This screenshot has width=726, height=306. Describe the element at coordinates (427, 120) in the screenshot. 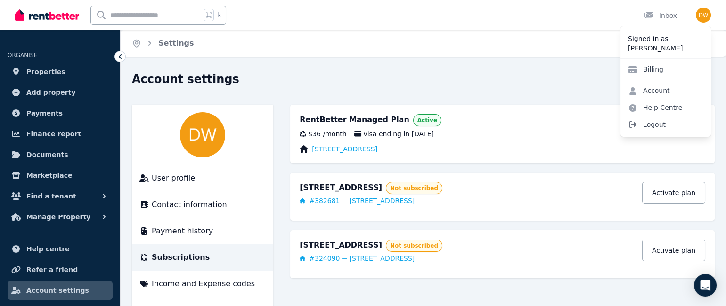

I see `span: Active` at that location.